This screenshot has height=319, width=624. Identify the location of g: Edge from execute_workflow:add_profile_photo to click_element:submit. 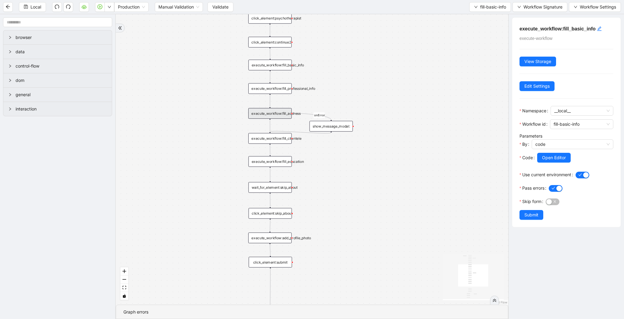
(270, 250).